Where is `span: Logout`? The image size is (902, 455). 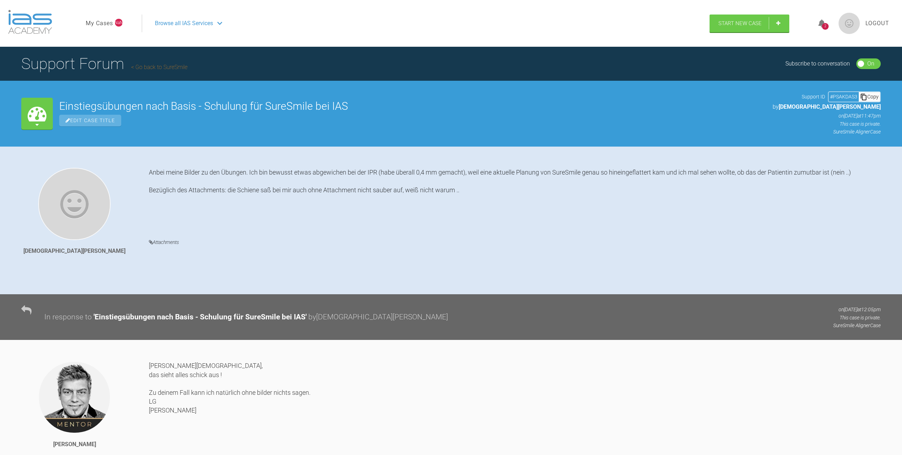
span: Logout is located at coordinates (877, 23).